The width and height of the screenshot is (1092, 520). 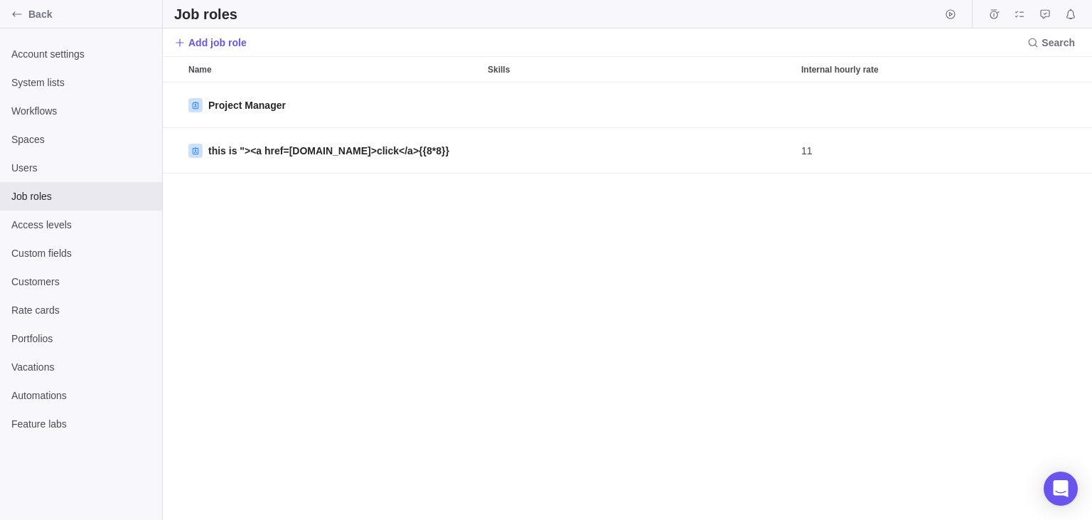 What do you see at coordinates (81, 395) in the screenshot?
I see `span: Automations` at bounding box center [81, 395].